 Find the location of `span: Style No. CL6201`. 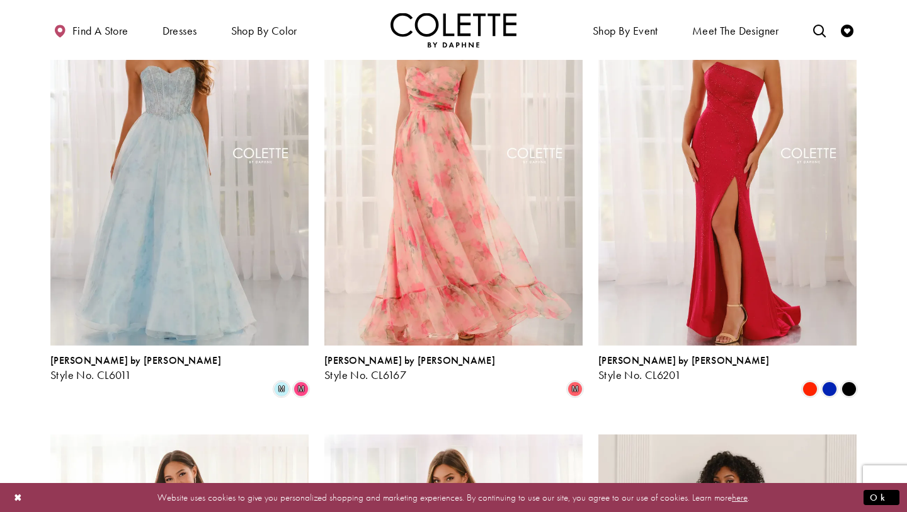

span: Style No. CL6201 is located at coordinates (640, 374).